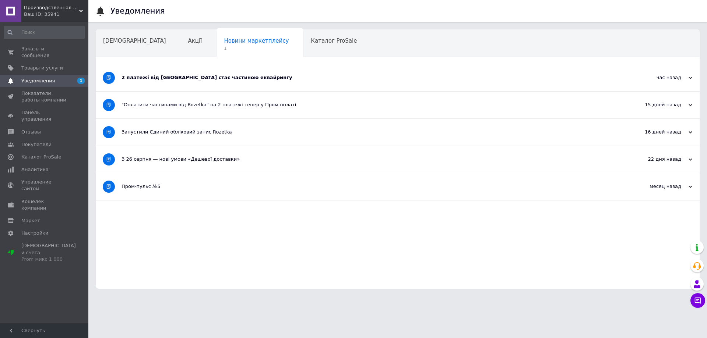 The height and width of the screenshot is (338, 707). Describe the element at coordinates (38, 81) in the screenshot. I see `span: Уведомления` at that location.